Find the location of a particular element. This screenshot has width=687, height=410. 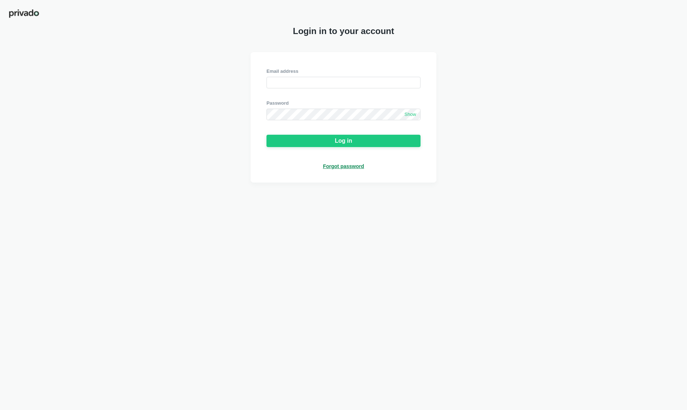

div: Log in is located at coordinates (344, 141).